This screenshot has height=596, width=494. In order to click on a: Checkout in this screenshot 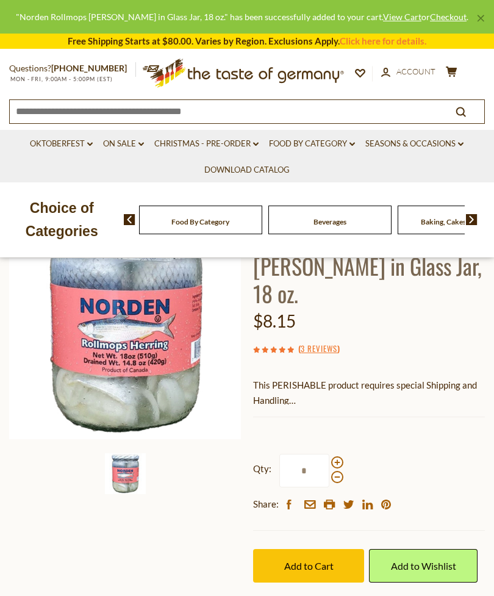, I will do `click(448, 16)`.